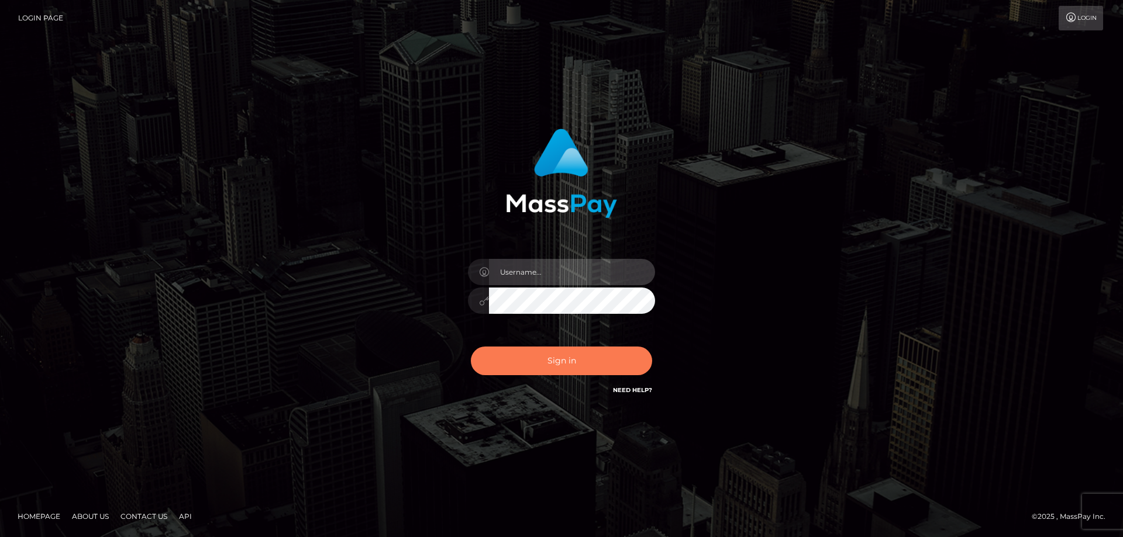 The image size is (1123, 537). Describe the element at coordinates (1080, 18) in the screenshot. I see `a: Login` at that location.